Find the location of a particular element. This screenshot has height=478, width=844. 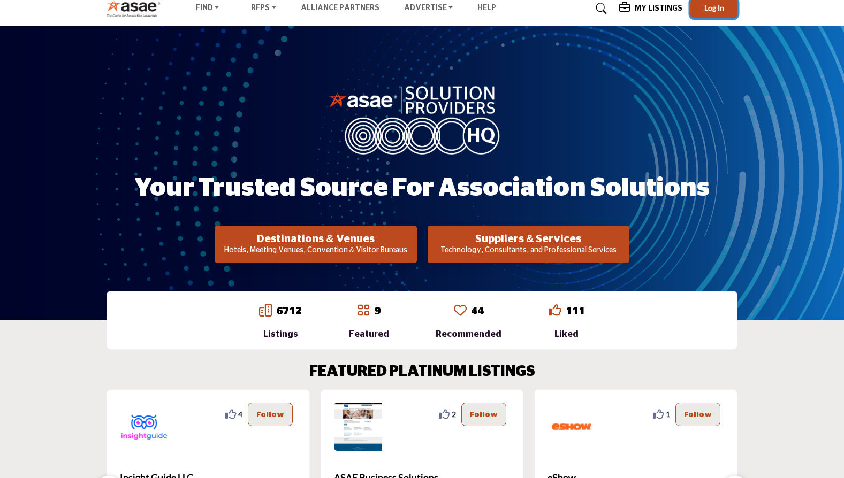

div: Featured is located at coordinates (369, 334).